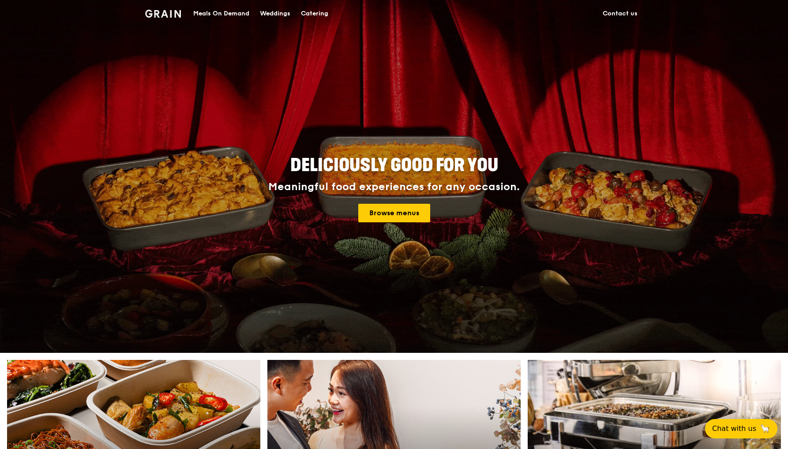  I want to click on a: Catering, so click(315, 14).